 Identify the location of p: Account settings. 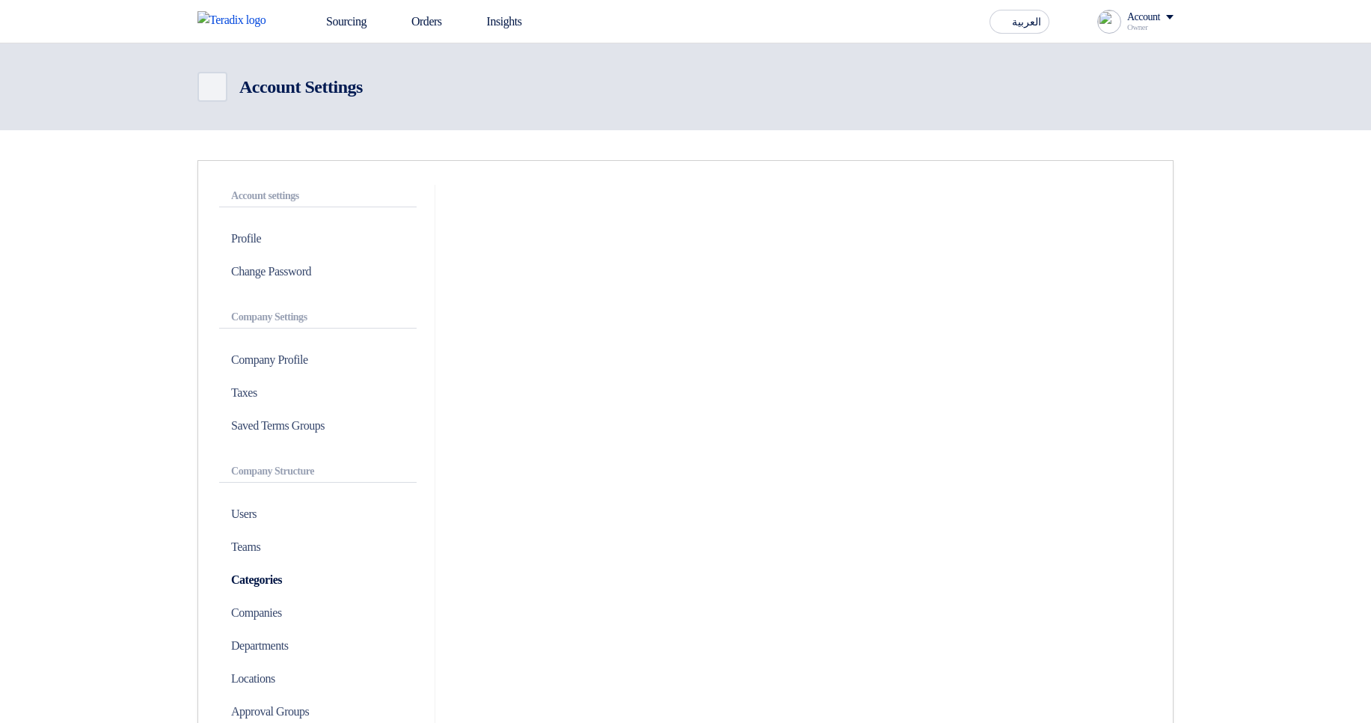
(318, 196).